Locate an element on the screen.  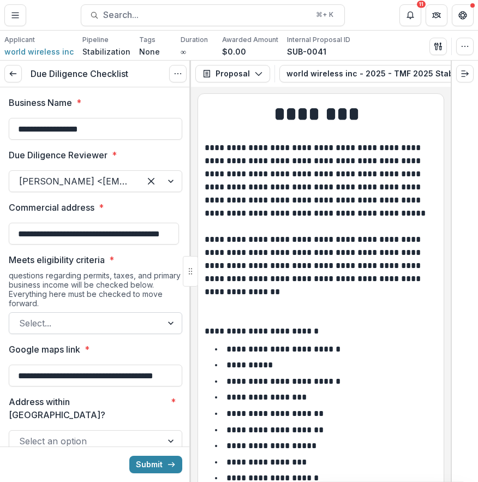
button: Options is located at coordinates (178, 74).